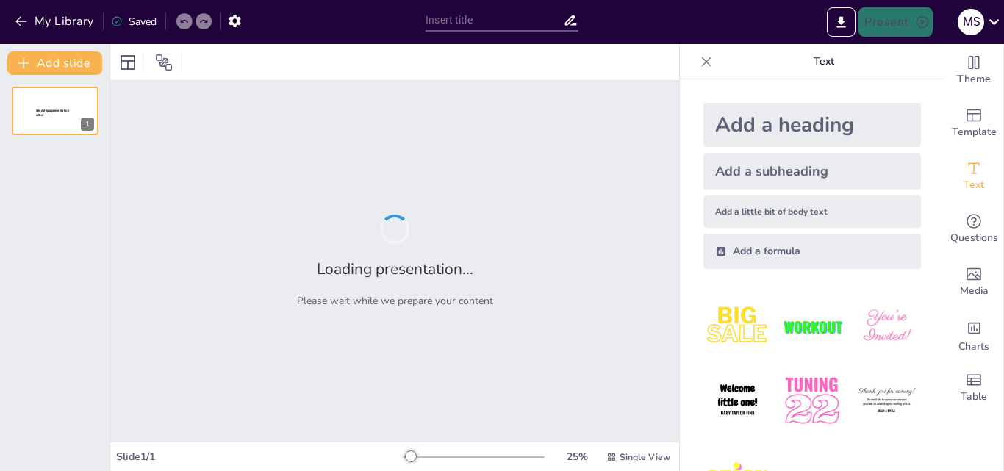 The height and width of the screenshot is (471, 1004). Describe the element at coordinates (974, 132) in the screenshot. I see `span: Template` at that location.